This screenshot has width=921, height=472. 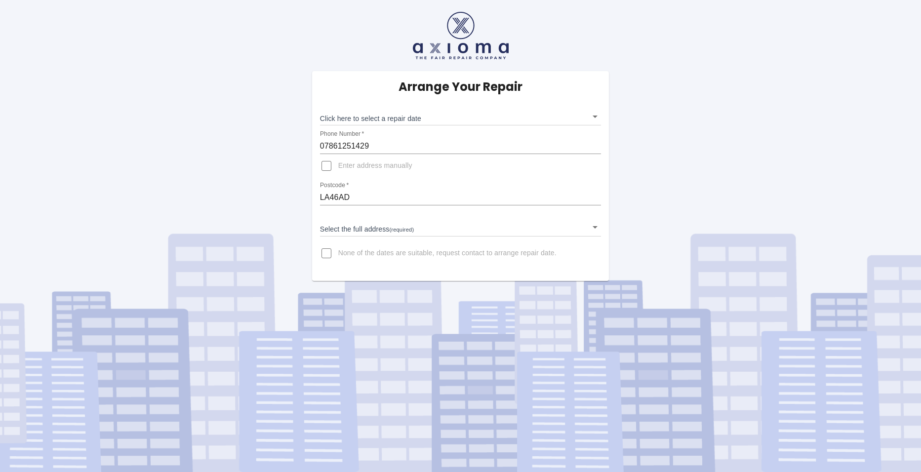 What do you see at coordinates (447, 253) in the screenshot?
I see `span: None of the dates are suitable, request contact to arrange repair date.` at bounding box center [447, 253].